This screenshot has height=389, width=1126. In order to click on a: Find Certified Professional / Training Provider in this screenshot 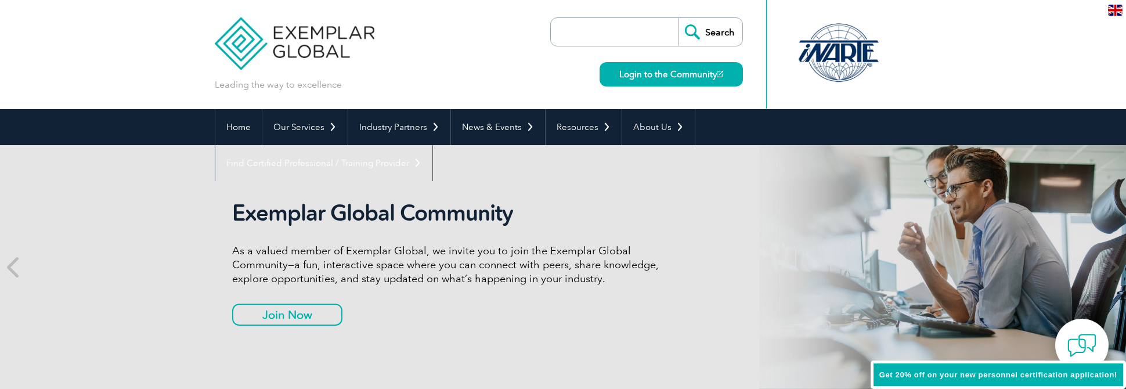, I will do `click(324, 163)`.